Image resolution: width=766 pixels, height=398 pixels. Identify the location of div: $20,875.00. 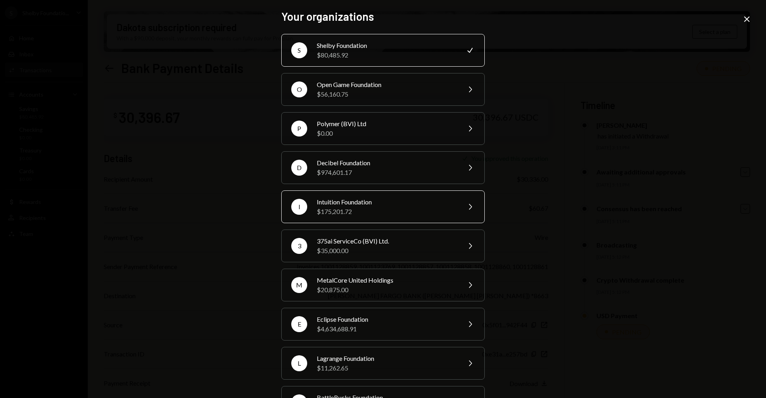
(386, 289).